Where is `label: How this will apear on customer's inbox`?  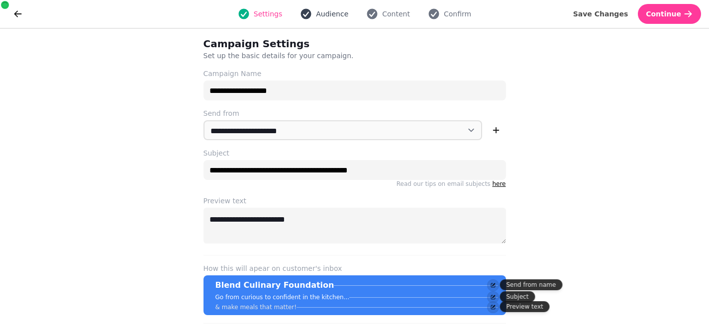
label: How this will apear on customer's inbox is located at coordinates (355, 269).